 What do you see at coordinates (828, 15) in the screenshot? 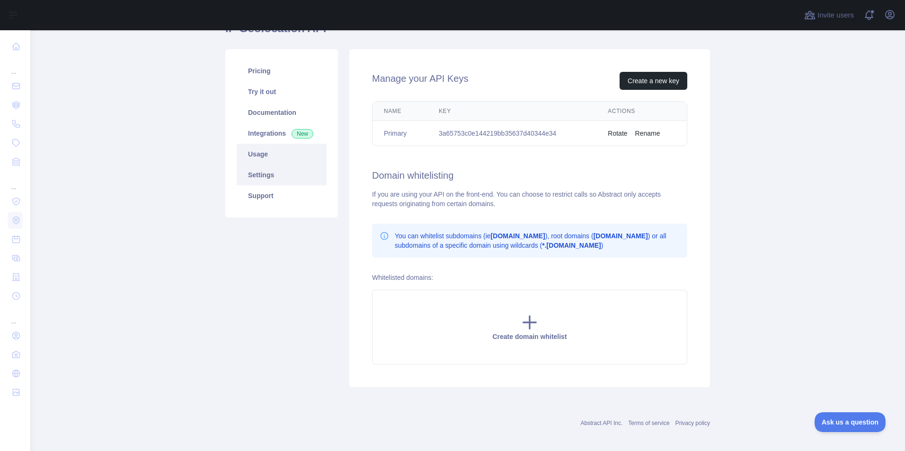
I see `button: Invite users` at bounding box center [828, 15].